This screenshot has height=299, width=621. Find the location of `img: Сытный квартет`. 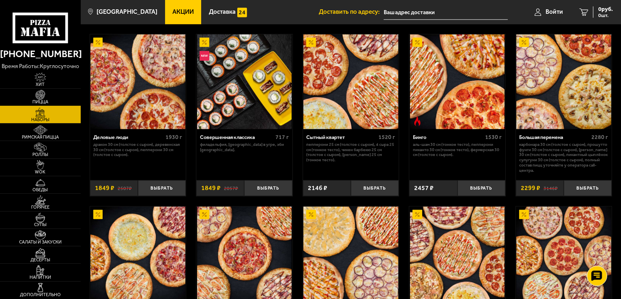

img: Сытный квартет is located at coordinates (351, 82).